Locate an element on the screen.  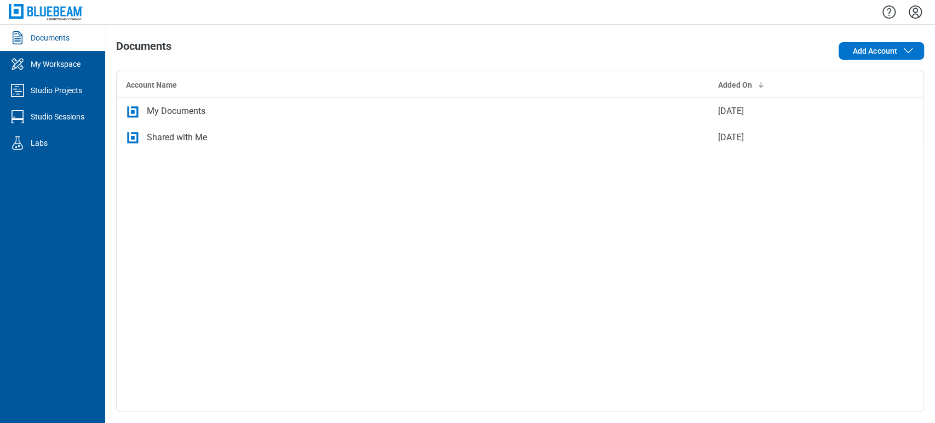
svg: Labs is located at coordinates (18, 143).